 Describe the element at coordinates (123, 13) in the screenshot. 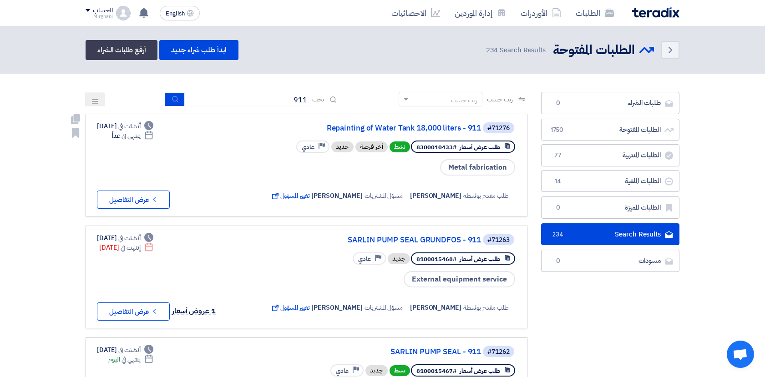

I see `img: profile_test.png` at that location.